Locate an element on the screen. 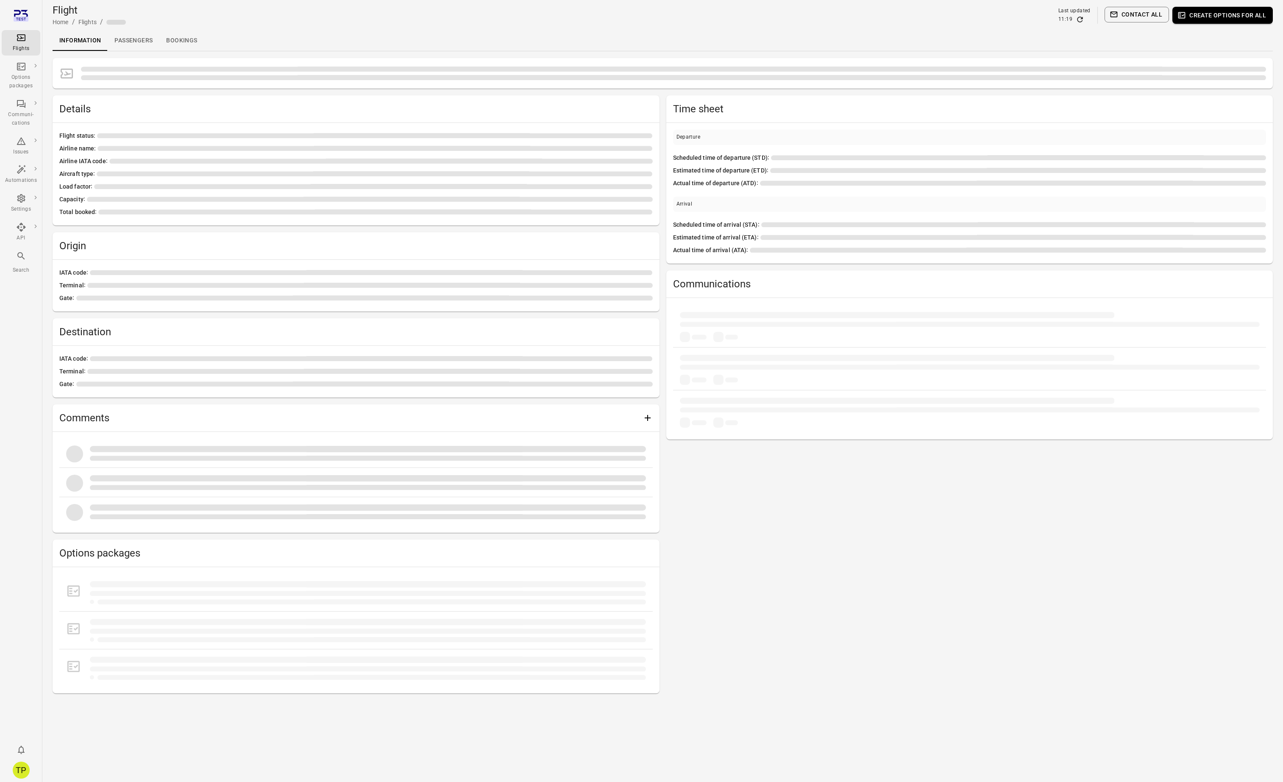 This screenshot has width=1283, height=782. div: Last updated is located at coordinates (1075, 11).